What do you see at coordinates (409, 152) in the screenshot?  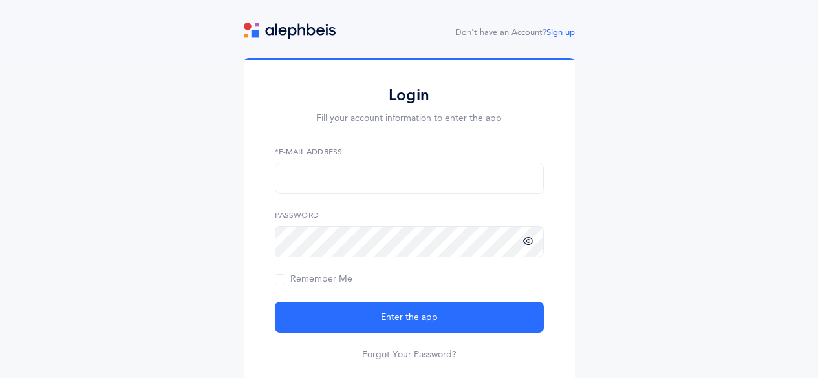 I see `label: *E-Mail Address` at bounding box center [409, 152].